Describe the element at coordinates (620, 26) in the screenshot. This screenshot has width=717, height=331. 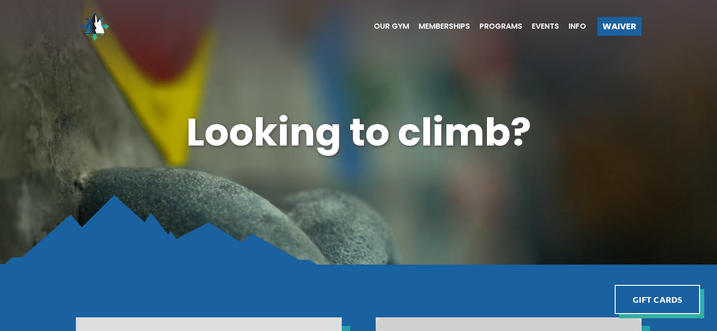
I see `a: Waiver` at that location.